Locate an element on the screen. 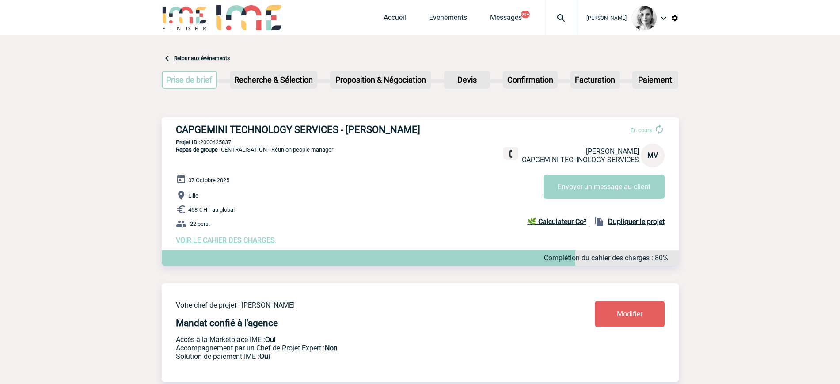  p: Confirmation is located at coordinates (530, 80).